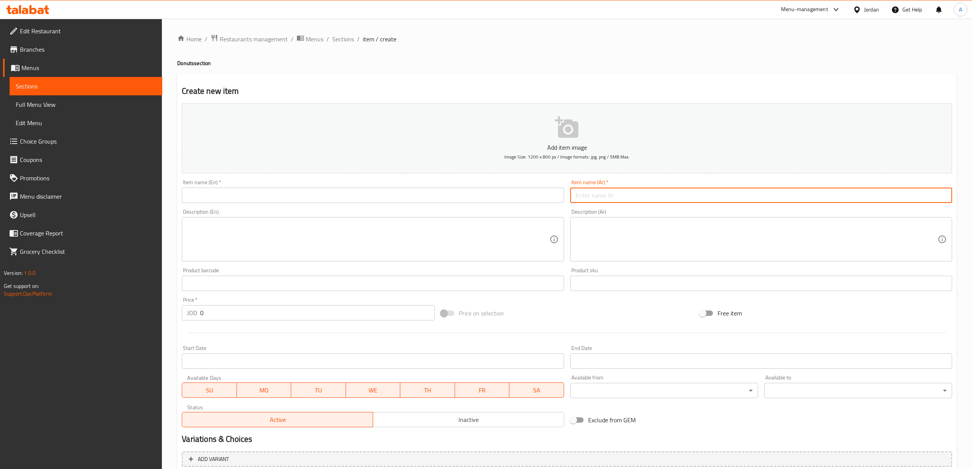  Describe the element at coordinates (189, 39) in the screenshot. I see `a: Home` at that location.